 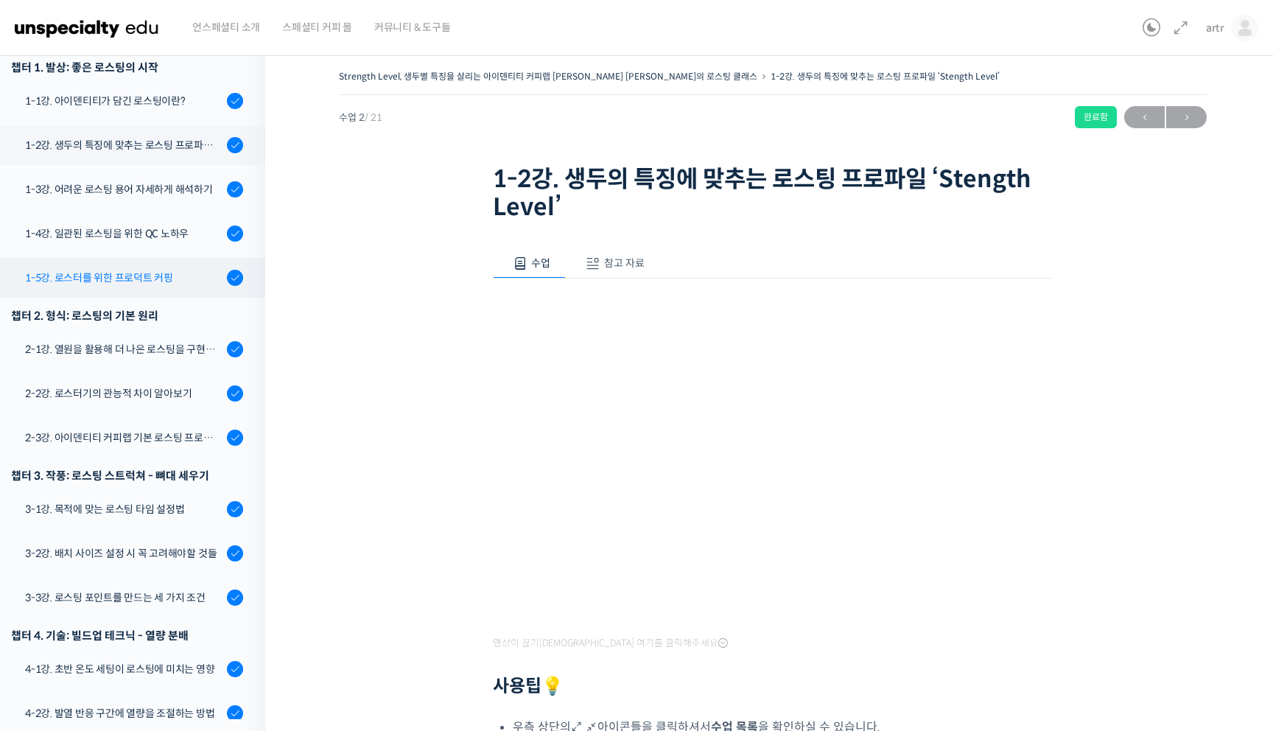 What do you see at coordinates (124, 393) in the screenshot?
I see `div: 2-2강. 로스터기의 관능적 차이 알아보기` at bounding box center [124, 393].